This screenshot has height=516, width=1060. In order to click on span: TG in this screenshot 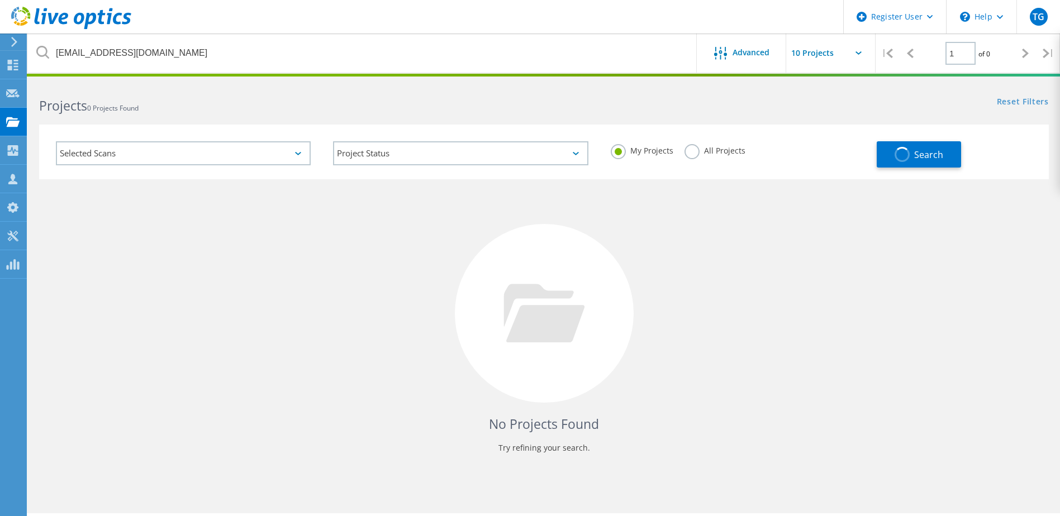, I will do `click(1038, 17)`.